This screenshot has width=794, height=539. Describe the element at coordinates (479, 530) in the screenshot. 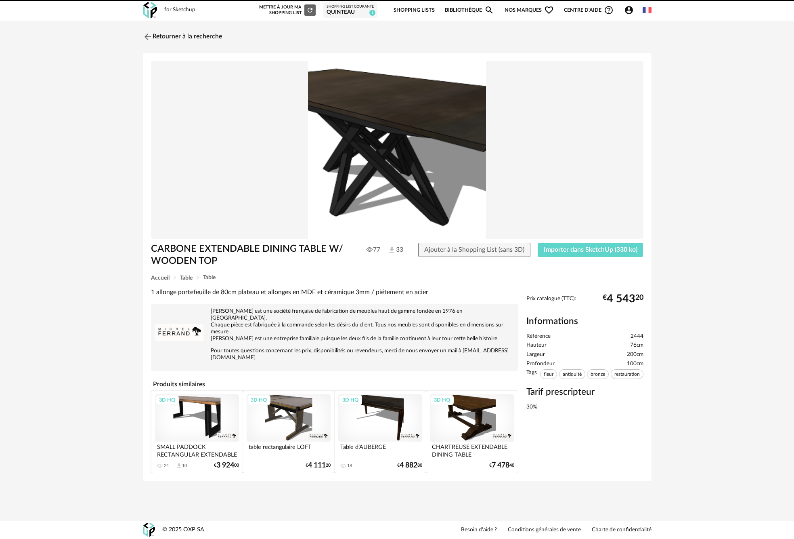

I see `a: Besoin d'aide ?` at that location.